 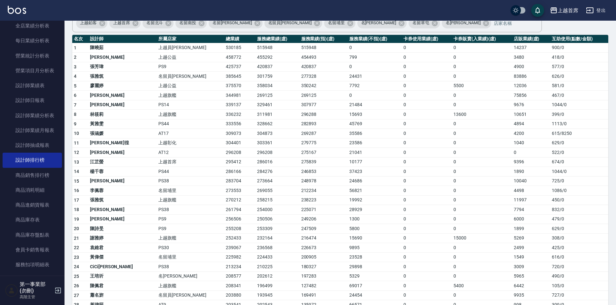 What do you see at coordinates (190, 39) in the screenshot?
I see `th: 所屬店家` at bounding box center [190, 39].